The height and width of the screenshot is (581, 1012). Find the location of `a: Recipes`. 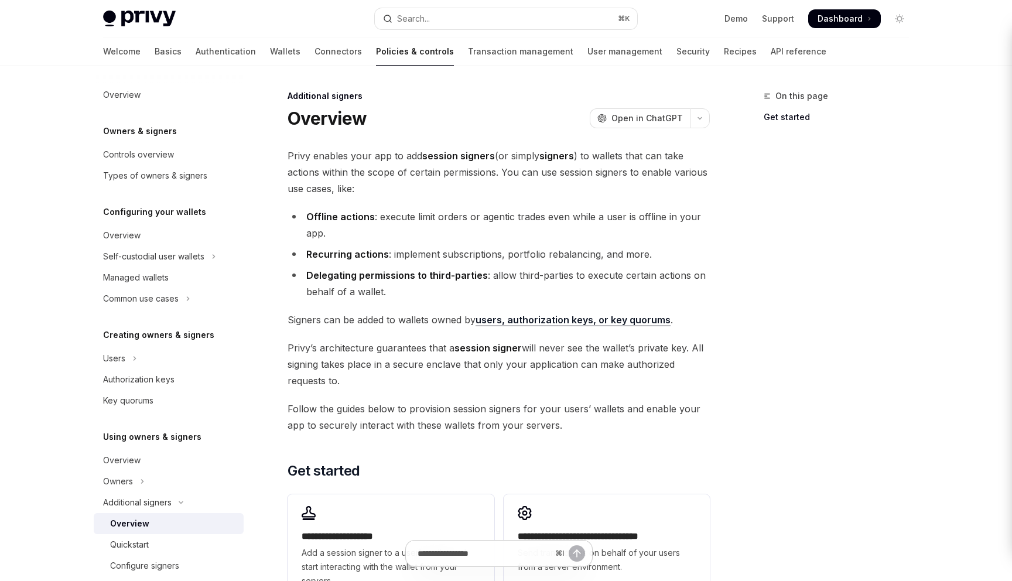

a: Recipes is located at coordinates (740, 52).